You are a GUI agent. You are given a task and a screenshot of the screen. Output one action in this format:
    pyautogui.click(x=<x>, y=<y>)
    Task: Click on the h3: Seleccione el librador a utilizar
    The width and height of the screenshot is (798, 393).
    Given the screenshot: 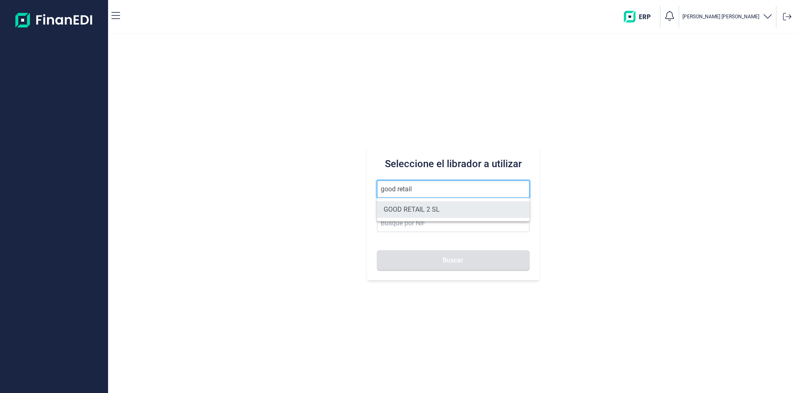 What is the action you would take?
    pyautogui.click(x=453, y=164)
    